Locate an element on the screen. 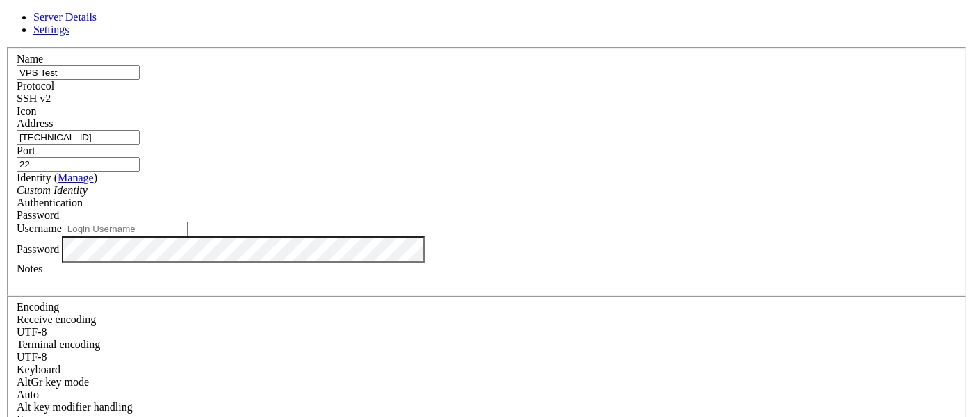 The height and width of the screenshot is (417, 973). a: Manage is located at coordinates (76, 177).